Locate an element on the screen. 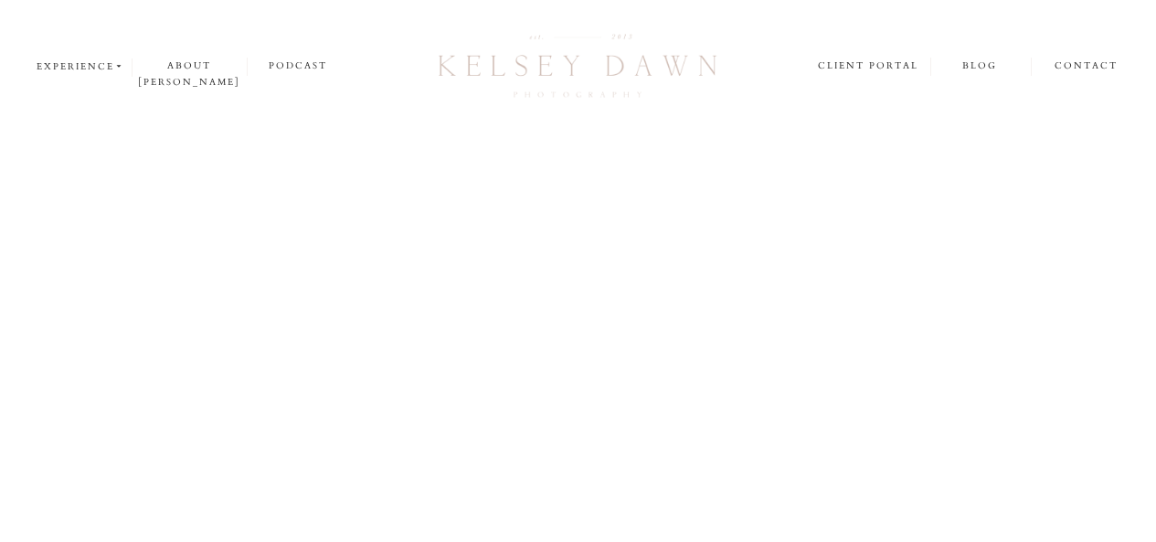  a: blog is located at coordinates (980, 66).